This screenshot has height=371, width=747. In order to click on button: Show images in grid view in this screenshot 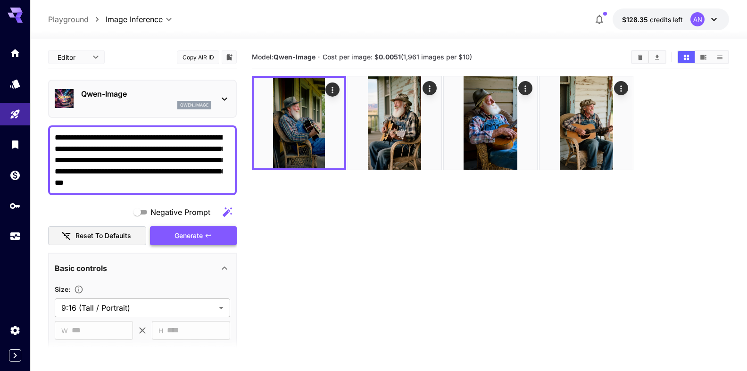, I will do `click(686, 57)`.